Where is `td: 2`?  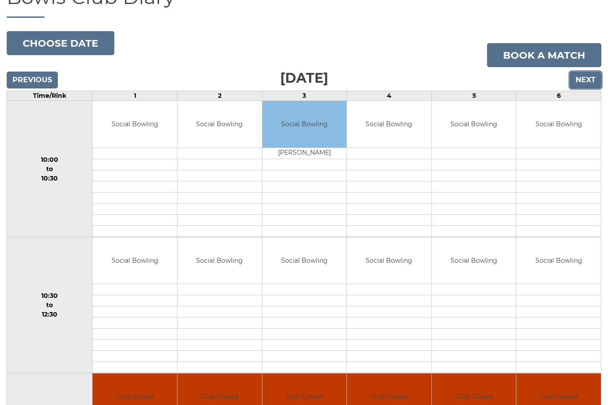
td: 2 is located at coordinates (220, 96).